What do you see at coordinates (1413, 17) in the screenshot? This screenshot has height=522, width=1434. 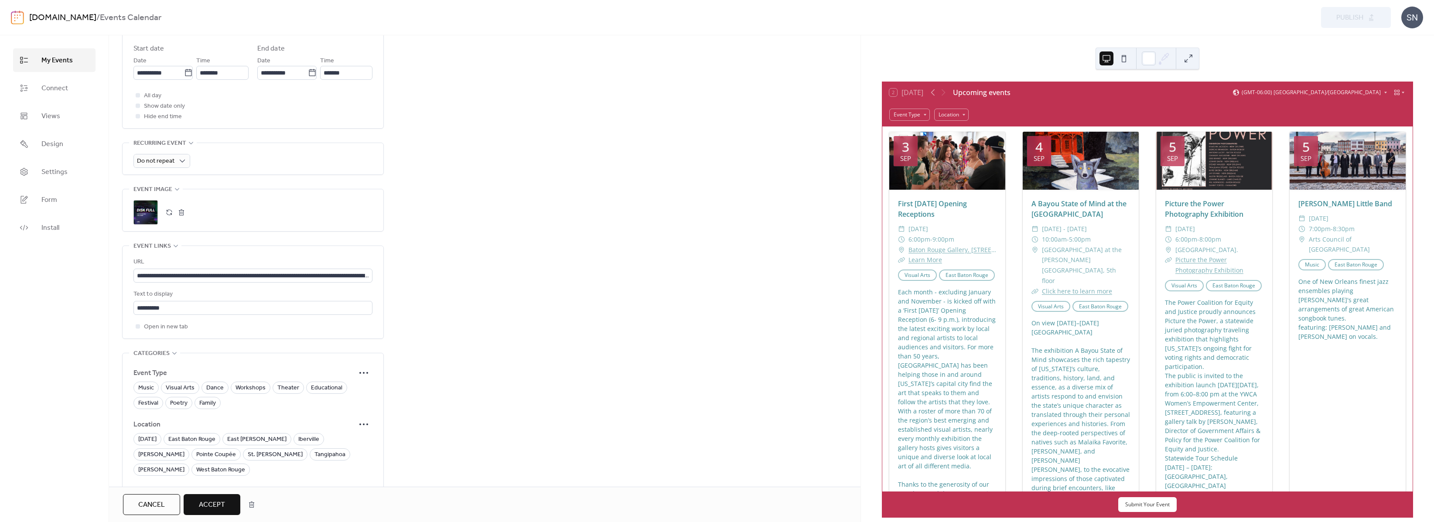 I see `div: SN` at bounding box center [1413, 17].